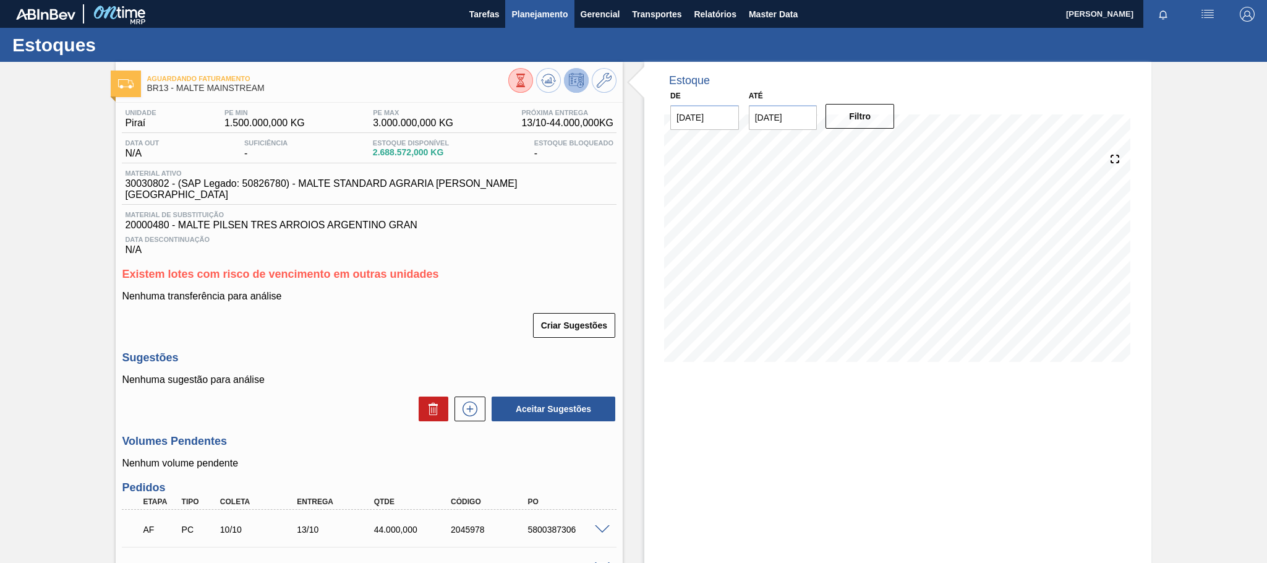 The image size is (1267, 563). Describe the element at coordinates (198, 501) in the screenshot. I see `div: Tipo` at that location.